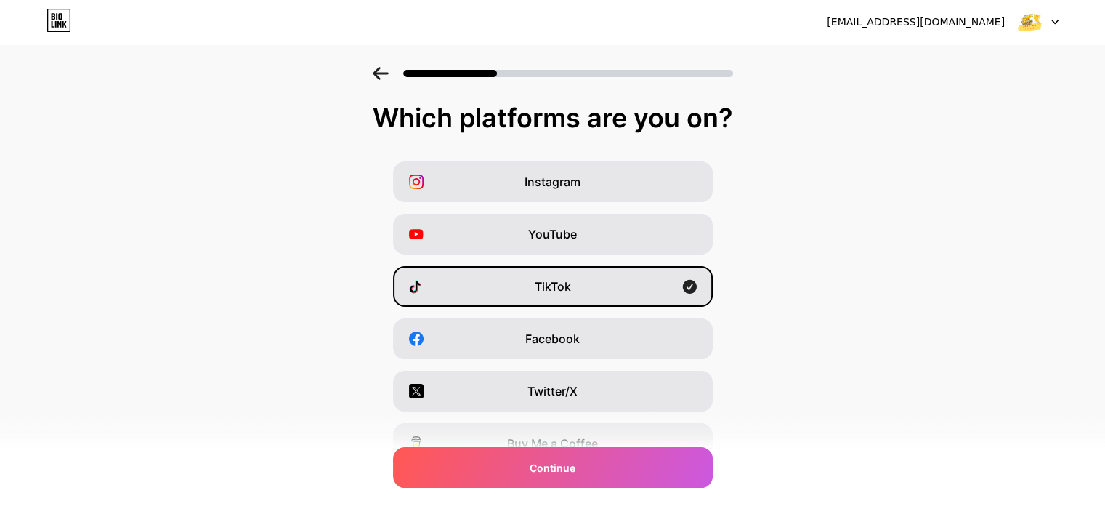  What do you see at coordinates (553, 286) in the screenshot?
I see `span: TikTok` at bounding box center [553, 286].